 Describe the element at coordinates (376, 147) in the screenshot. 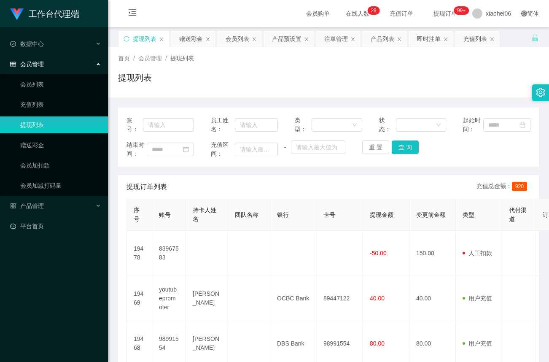

I see `button: 重 置` at that location.